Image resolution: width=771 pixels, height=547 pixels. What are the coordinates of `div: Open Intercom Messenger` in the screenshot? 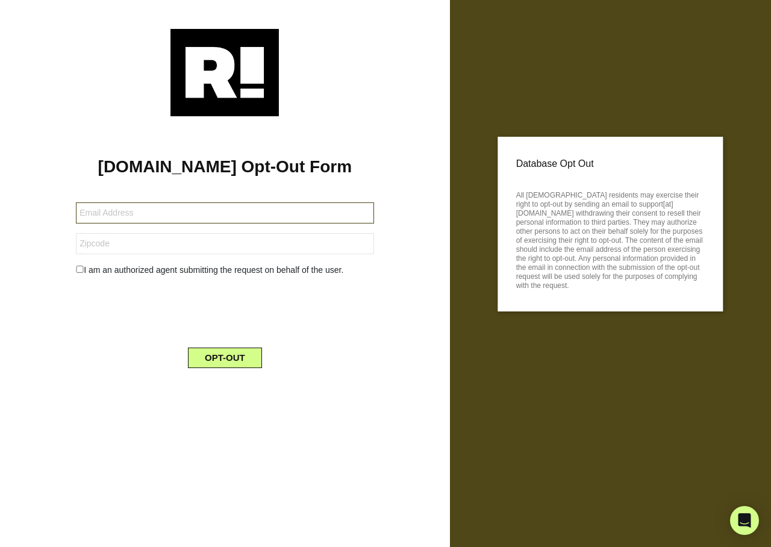 It's located at (744, 520).